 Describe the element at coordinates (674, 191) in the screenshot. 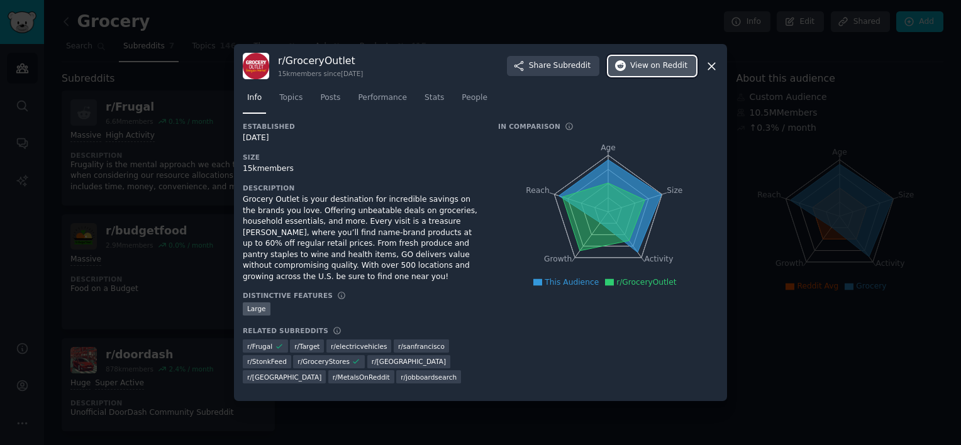

I see `tspan: Size` at that location.